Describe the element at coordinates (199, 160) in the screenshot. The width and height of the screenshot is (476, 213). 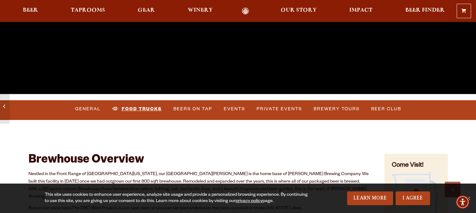
I see `h2: Brewhouse Overview` at that location.